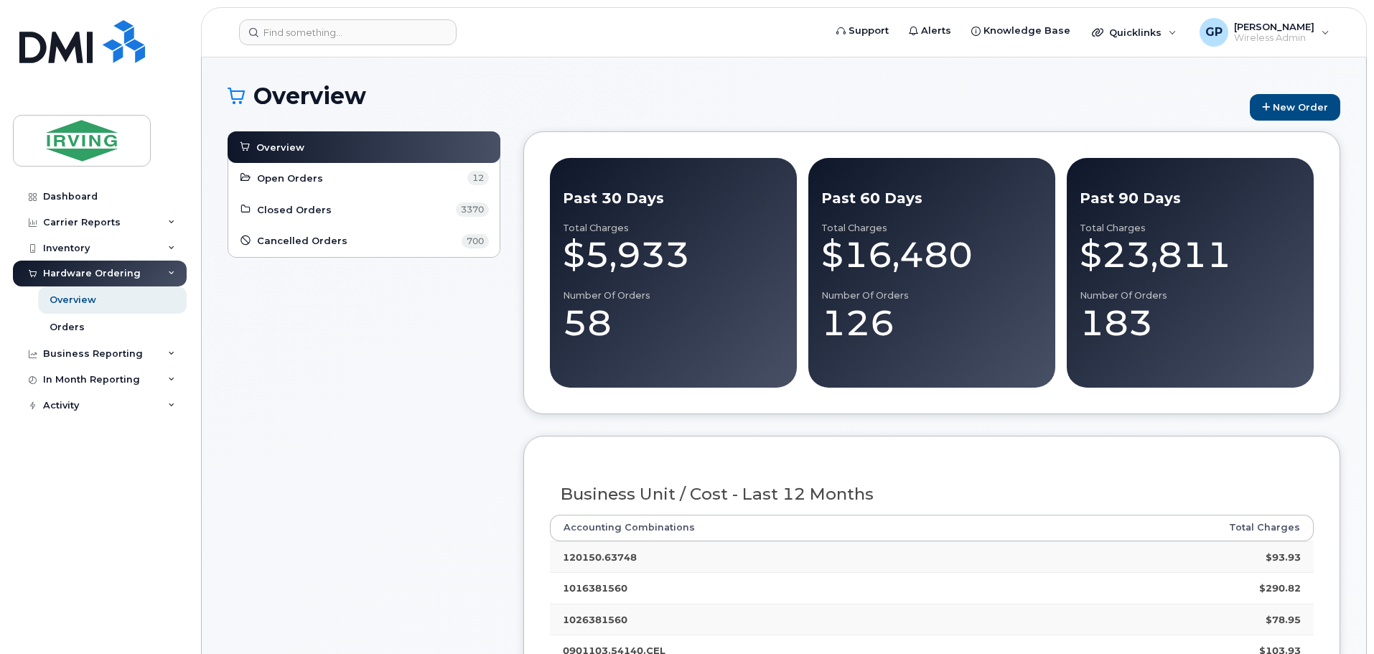 The image size is (1374, 654). Describe the element at coordinates (1283, 557) in the screenshot. I see `strong: $93.93` at that location.